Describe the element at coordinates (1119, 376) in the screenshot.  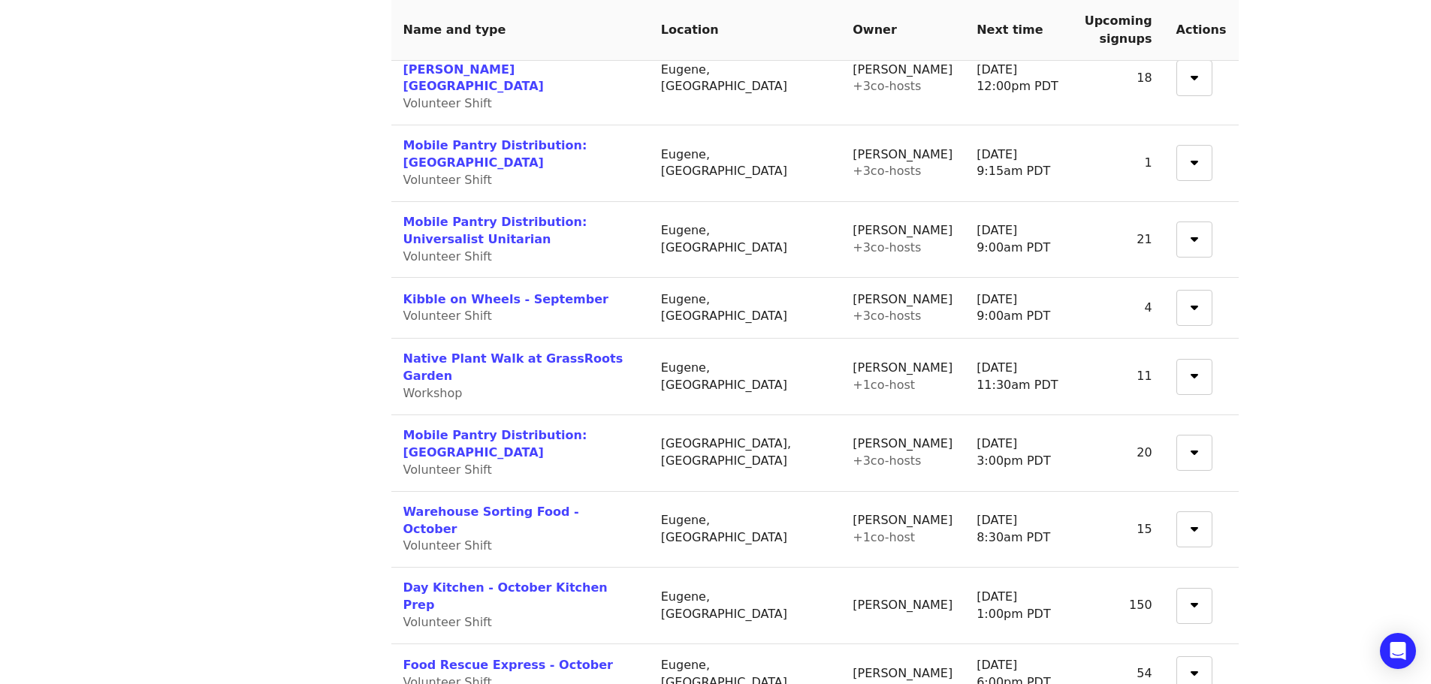
I see `div: 11` at that location.